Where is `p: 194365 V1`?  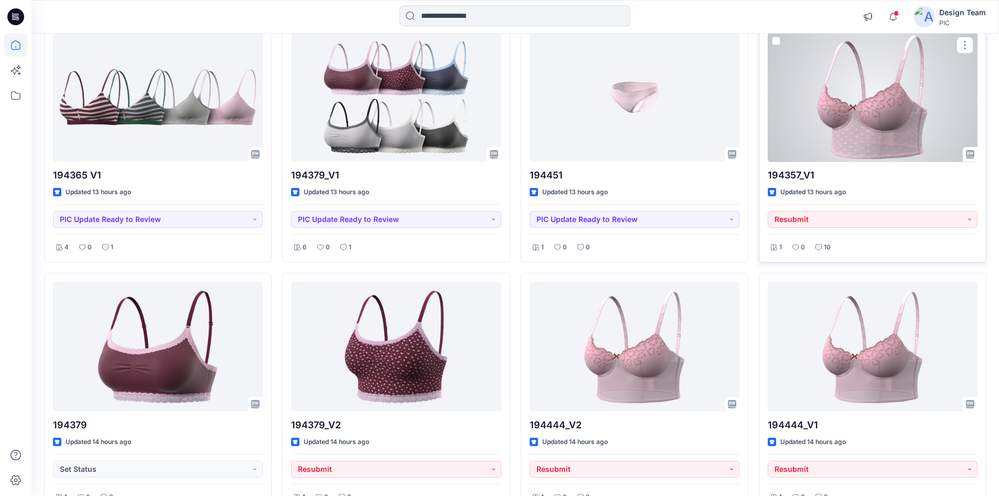
p: 194365 V1 is located at coordinates (158, 175).